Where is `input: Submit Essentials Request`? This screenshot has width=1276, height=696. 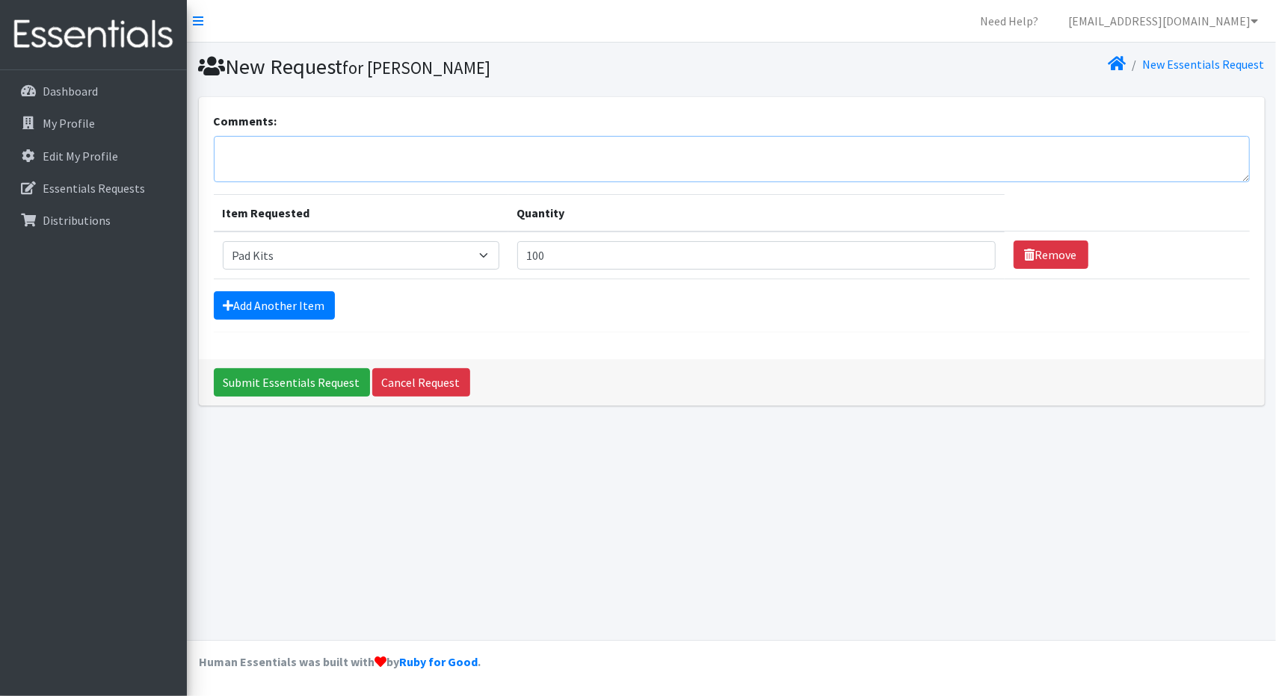
input: Submit Essentials Request is located at coordinates (291, 383).